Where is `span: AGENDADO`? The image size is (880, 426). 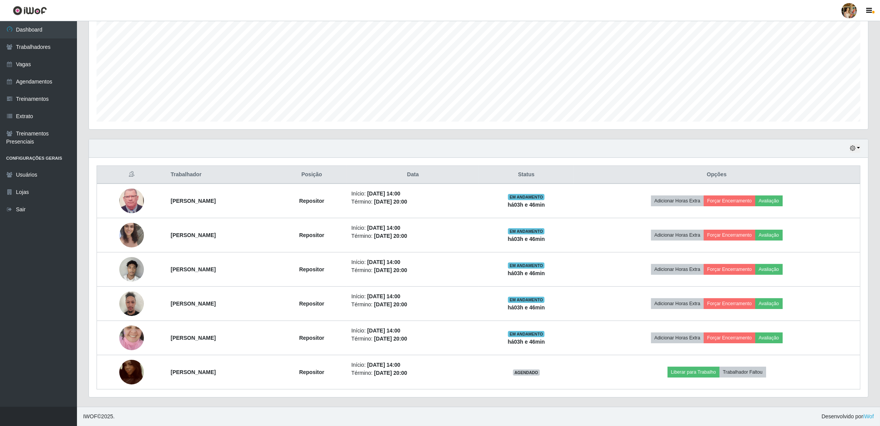
span: AGENDADO is located at coordinates (526, 372).